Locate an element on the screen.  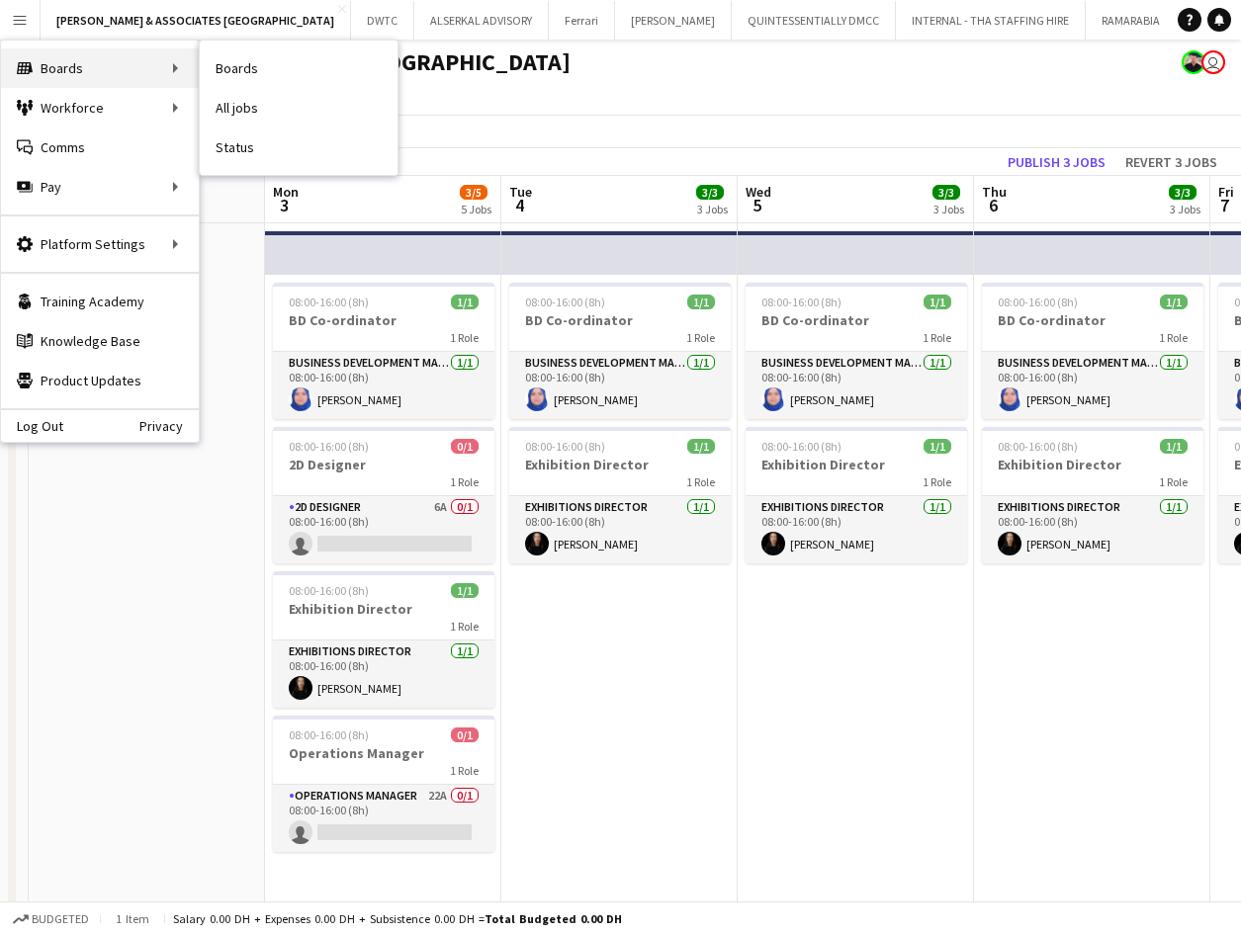
a: Product Updates is located at coordinates (100, 381).